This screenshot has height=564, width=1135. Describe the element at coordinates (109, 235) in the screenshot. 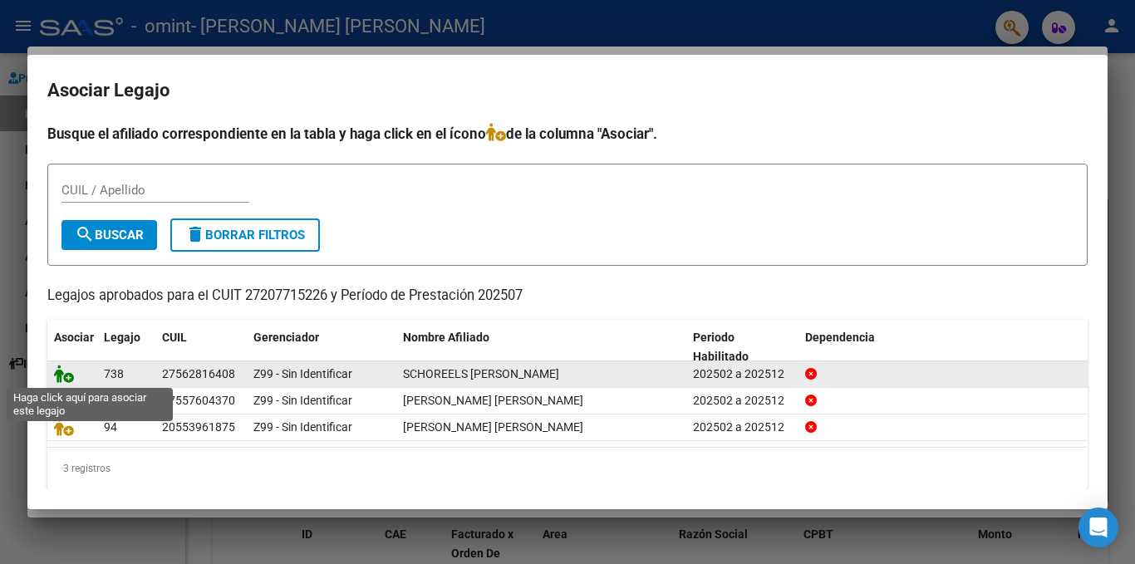

I see `button: Buscar` at that location.